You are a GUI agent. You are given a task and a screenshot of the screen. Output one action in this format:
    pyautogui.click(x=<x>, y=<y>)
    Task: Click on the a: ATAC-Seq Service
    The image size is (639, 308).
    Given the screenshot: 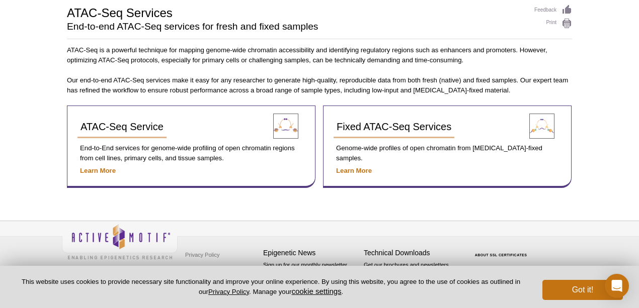 What is the action you would take?
    pyautogui.click(x=122, y=127)
    